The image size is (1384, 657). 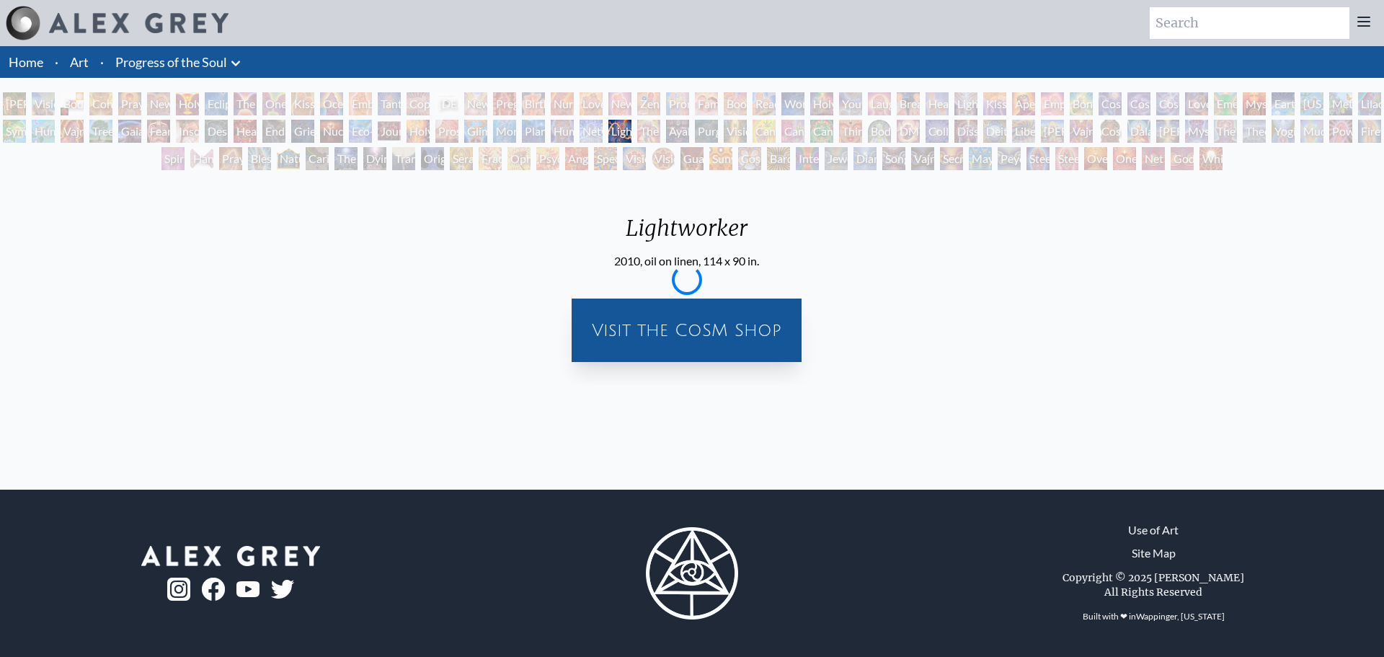 I want to click on div: Tantra, so click(x=389, y=104).